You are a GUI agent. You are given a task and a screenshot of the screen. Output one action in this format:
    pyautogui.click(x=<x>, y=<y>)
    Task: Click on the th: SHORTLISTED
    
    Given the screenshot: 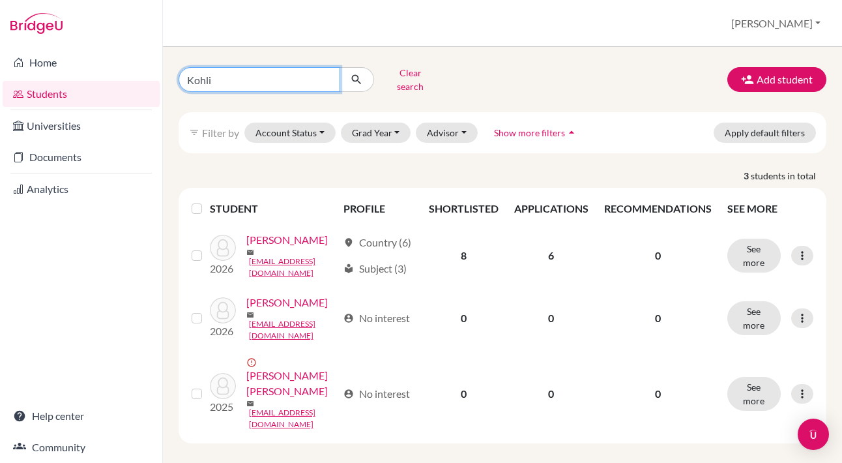 What is the action you would take?
    pyautogui.click(x=463, y=208)
    